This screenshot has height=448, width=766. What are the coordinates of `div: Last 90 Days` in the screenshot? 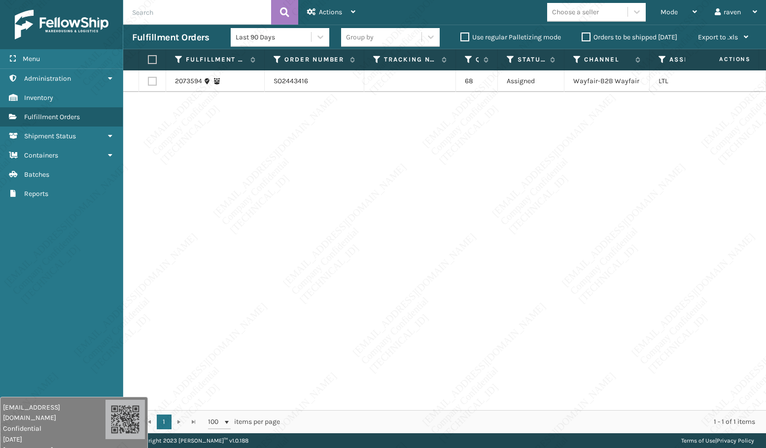 It's located at (273, 37).